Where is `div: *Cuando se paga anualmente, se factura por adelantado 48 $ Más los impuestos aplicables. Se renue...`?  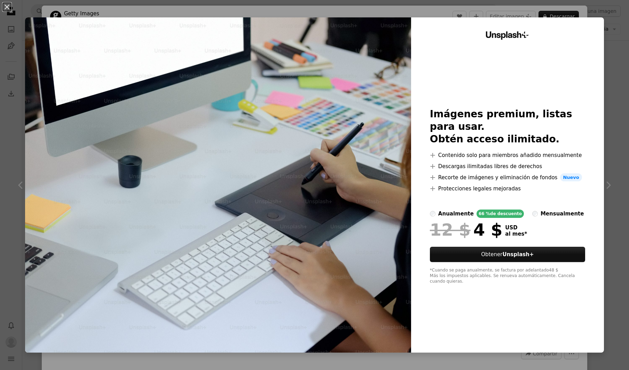
div: *Cuando se paga anualmente, se factura por adelantado 48 $ Más los impuestos aplicables. Se renue... is located at coordinates (508, 276).